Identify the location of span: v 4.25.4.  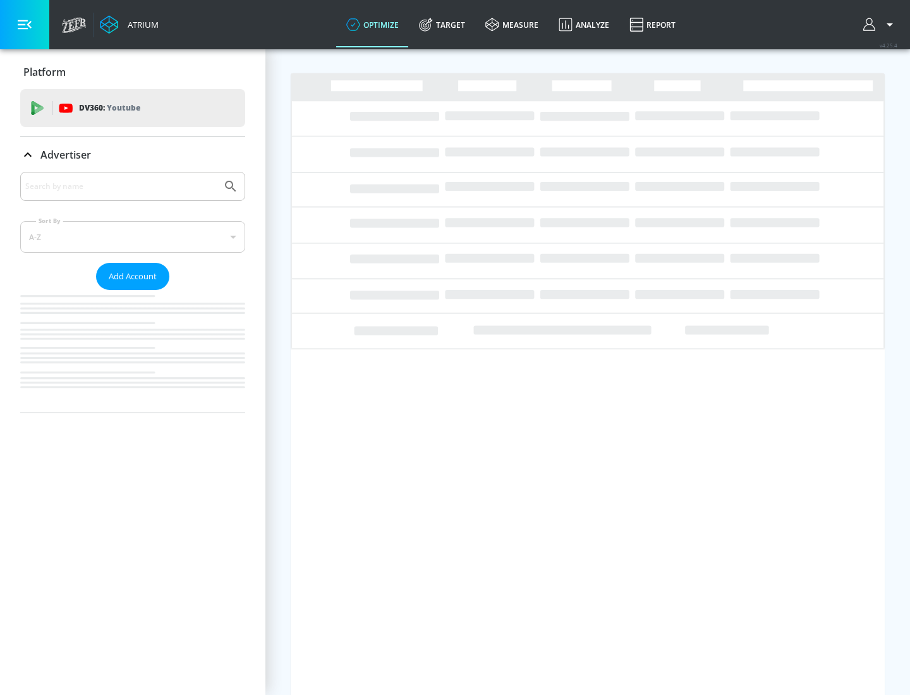
(889, 45).